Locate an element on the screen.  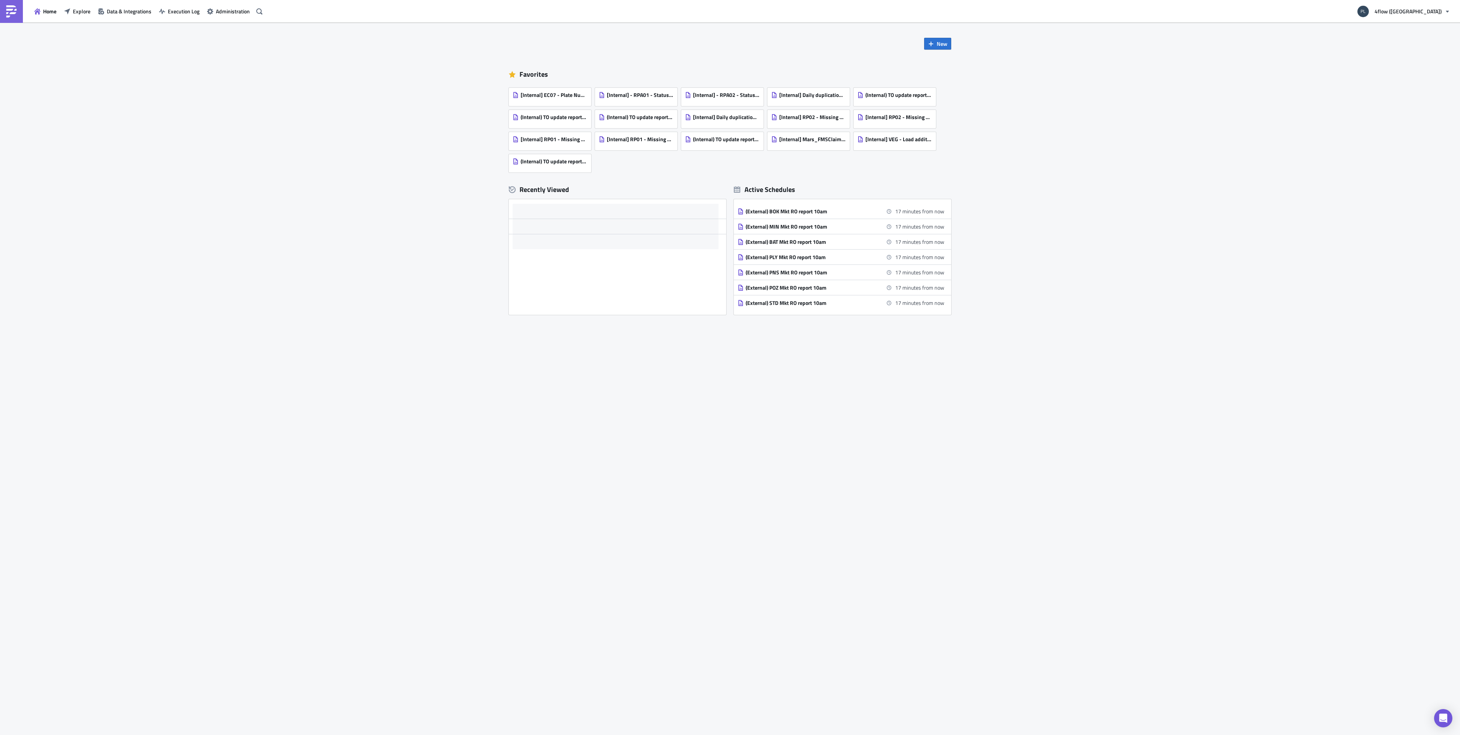
a: (Internal) TO update report NEW 3pm is located at coordinates (638, 117).